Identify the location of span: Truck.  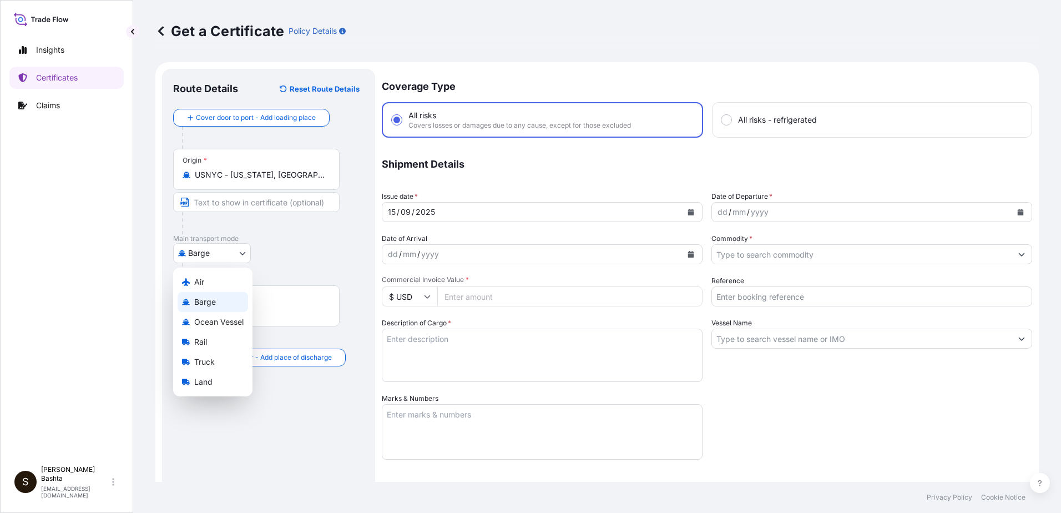
(204, 362).